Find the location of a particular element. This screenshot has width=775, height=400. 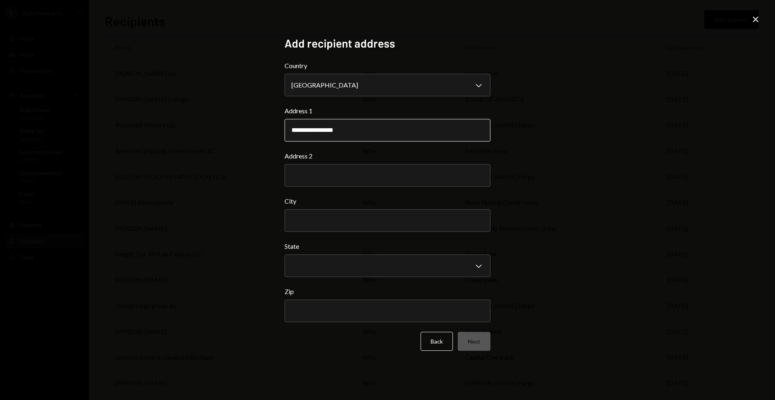

label: Address 1 is located at coordinates (388, 111).